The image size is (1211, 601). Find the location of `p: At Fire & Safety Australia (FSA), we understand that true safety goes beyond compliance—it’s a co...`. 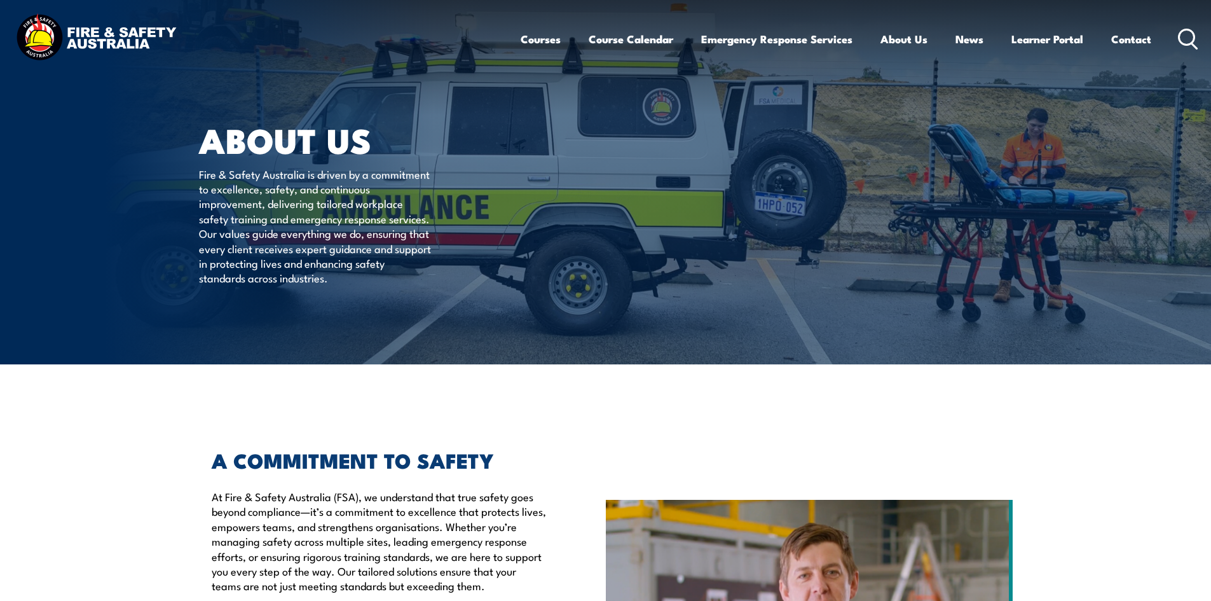

p: At Fire & Safety Australia (FSA), we understand that true safety goes beyond compliance—it’s a co... is located at coordinates (380, 541).